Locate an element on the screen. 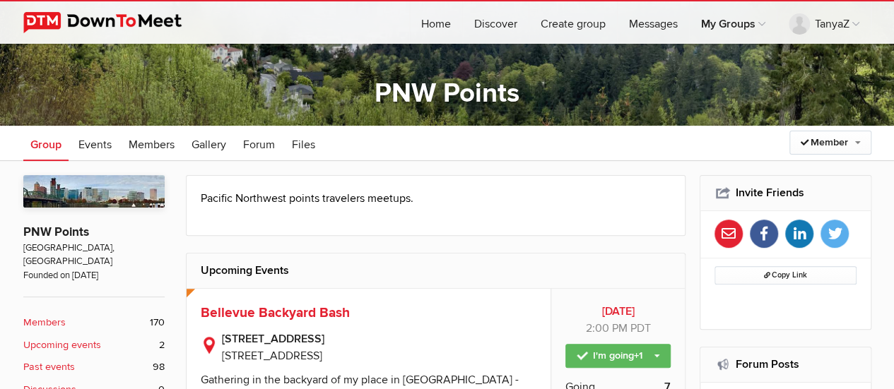 The image size is (894, 389). a: Messages is located at coordinates (653, 23).